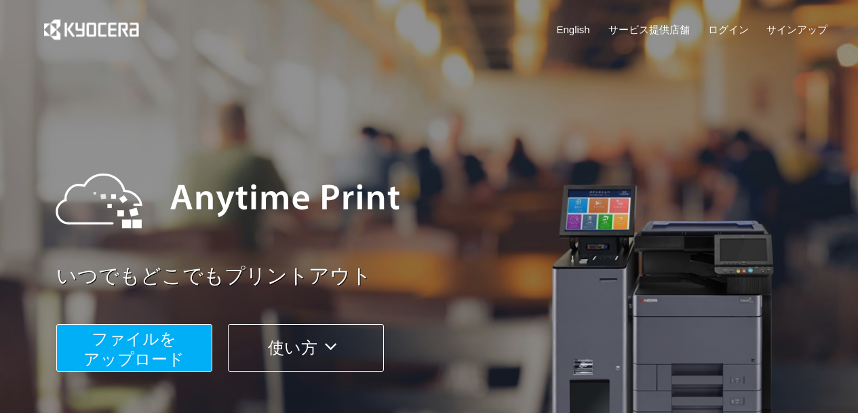  What do you see at coordinates (306, 348) in the screenshot?
I see `button: 使い方` at bounding box center [306, 348].